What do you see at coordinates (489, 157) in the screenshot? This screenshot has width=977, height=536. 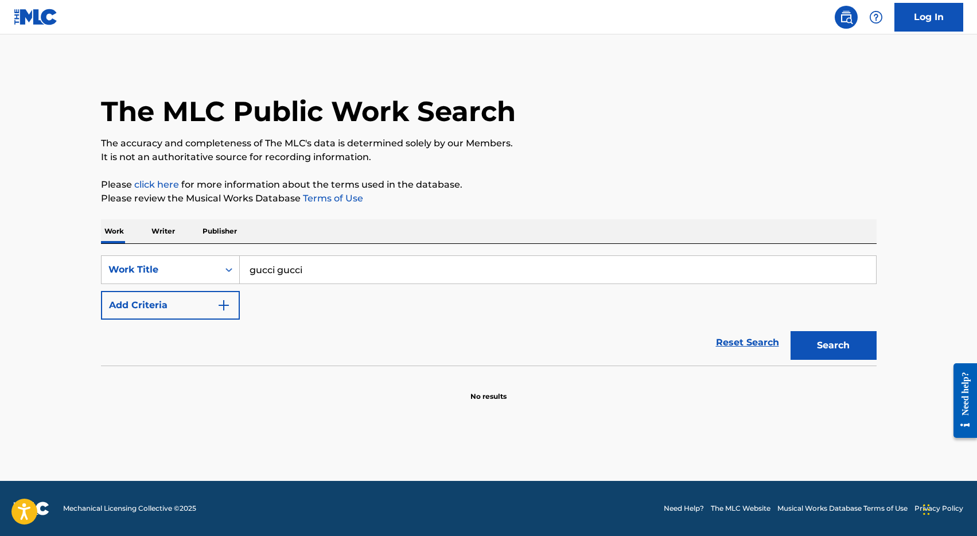 I see `p: It is not an authoritative source for recording information.` at bounding box center [489, 157].